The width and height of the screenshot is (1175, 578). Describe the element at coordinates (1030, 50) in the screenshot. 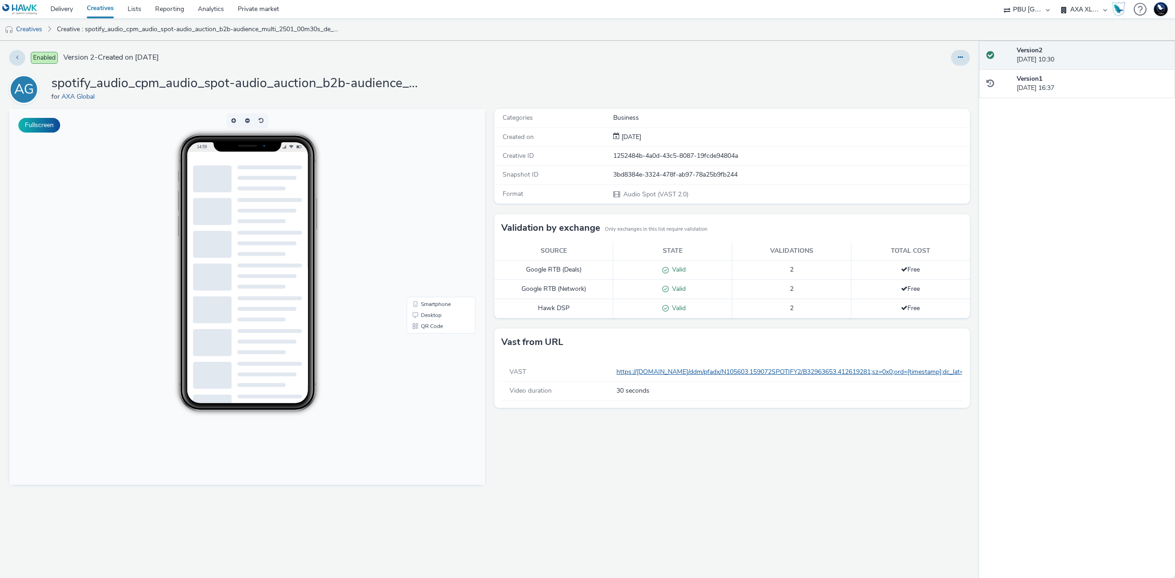

I see `strong: Version 2` at that location.